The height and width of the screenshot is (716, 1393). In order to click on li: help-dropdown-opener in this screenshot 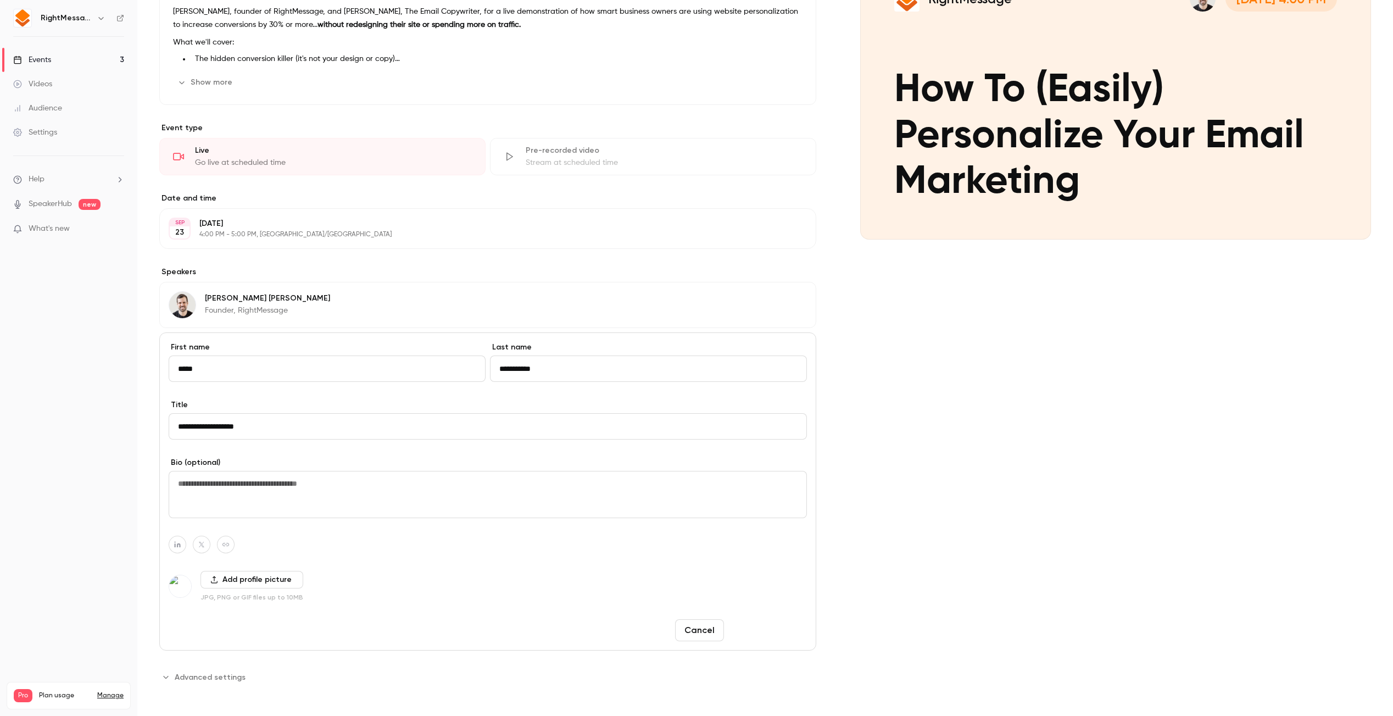, I will do `click(69, 179)`.